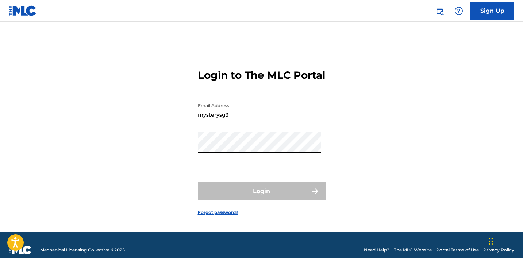  I want to click on a: Forgot password?, so click(218, 213).